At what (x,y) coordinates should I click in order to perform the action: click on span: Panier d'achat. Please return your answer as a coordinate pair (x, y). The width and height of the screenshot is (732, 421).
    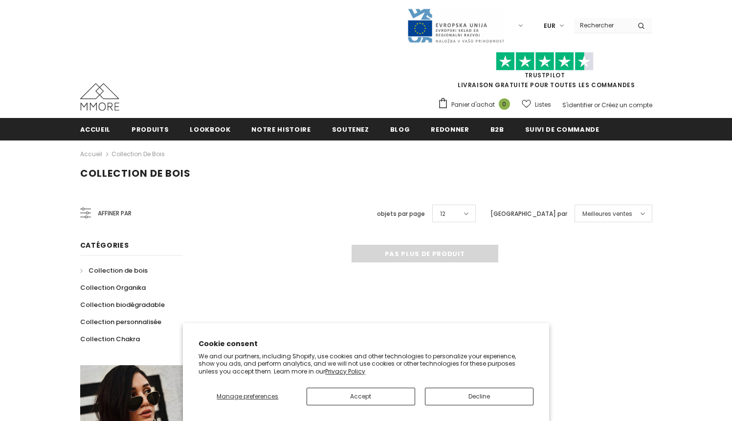
    Looking at the image, I should click on (473, 105).